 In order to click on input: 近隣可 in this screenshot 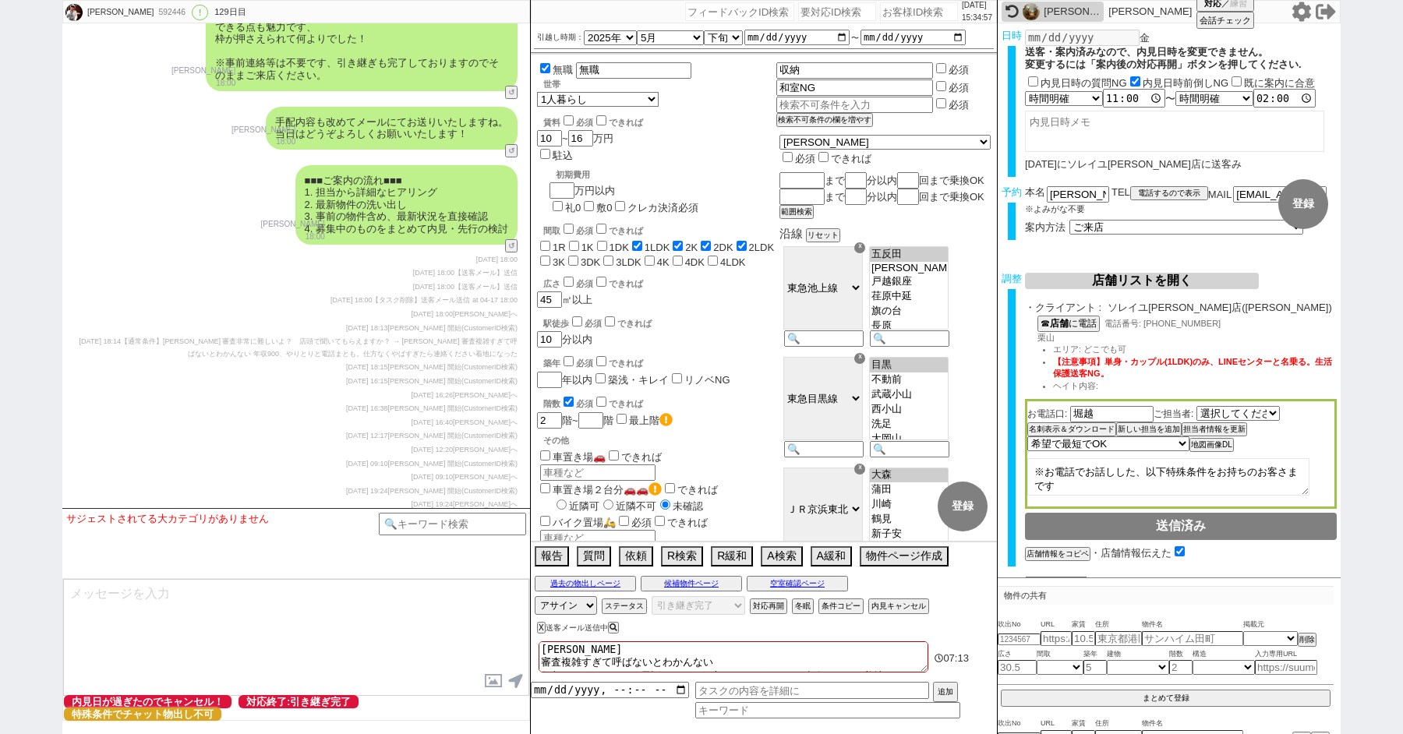, I will do `click(561, 504)`.